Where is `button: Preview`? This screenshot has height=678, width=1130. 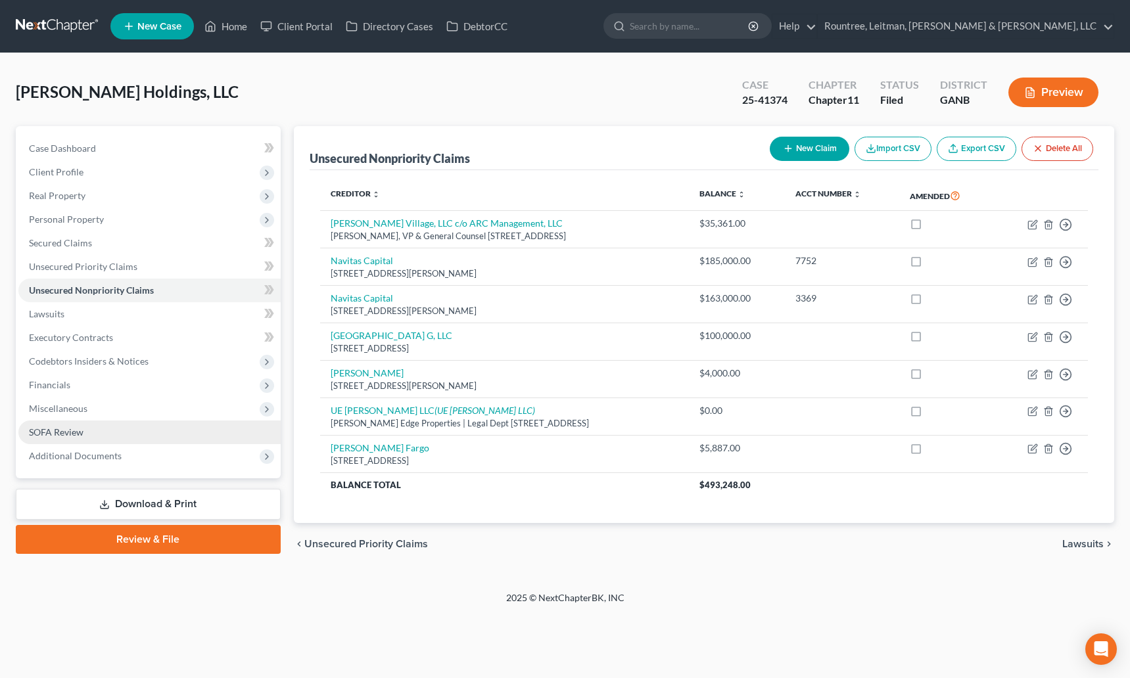 button: Preview is located at coordinates (1053, 92).